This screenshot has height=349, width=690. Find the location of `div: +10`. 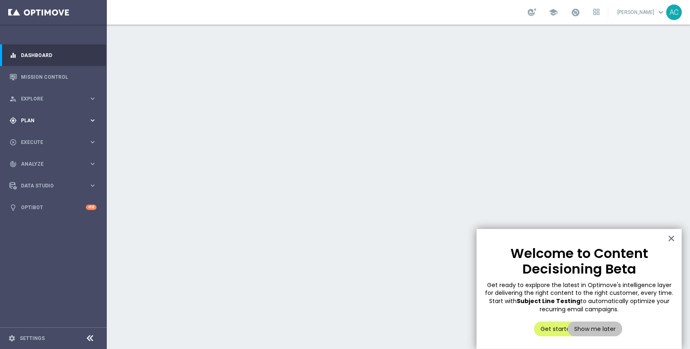

div: +10 is located at coordinates (91, 207).